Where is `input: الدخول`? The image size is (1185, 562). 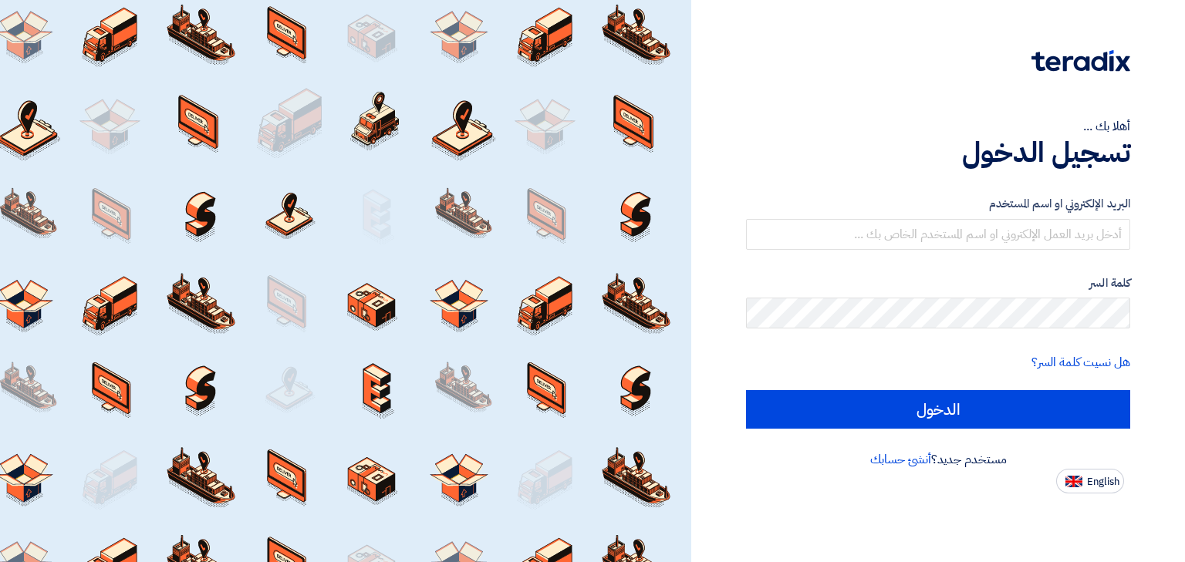
input: الدخول is located at coordinates (938, 410).